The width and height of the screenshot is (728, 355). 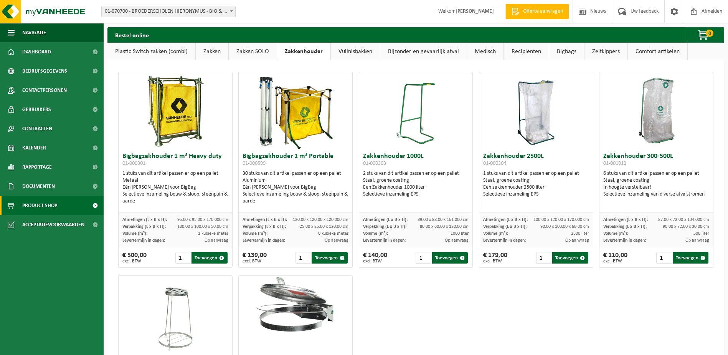 What do you see at coordinates (657, 51) in the screenshot?
I see `a: Comfort artikelen` at bounding box center [657, 51].